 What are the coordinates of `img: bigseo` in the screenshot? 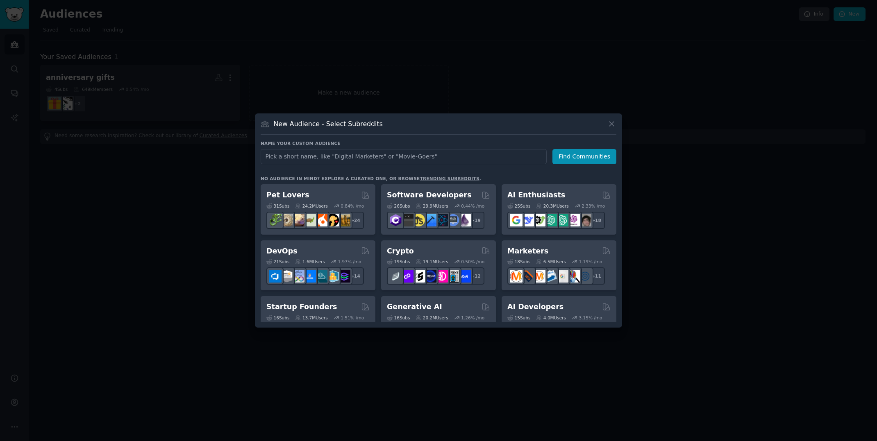 It's located at (527, 276).